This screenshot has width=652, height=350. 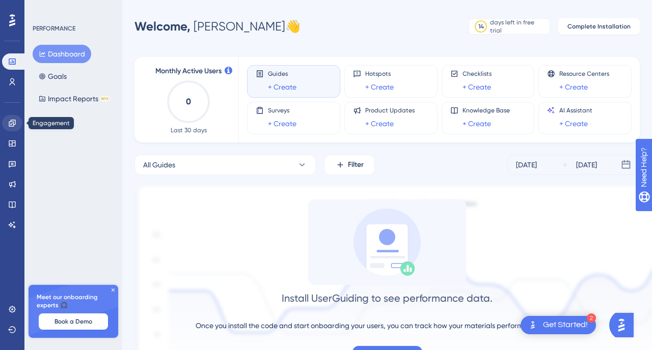 What do you see at coordinates (575, 110) in the screenshot?
I see `span: AI Assistant` at bounding box center [575, 110].